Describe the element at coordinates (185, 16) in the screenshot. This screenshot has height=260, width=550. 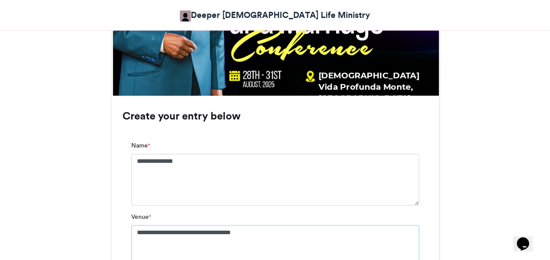
I see `img: Obafemi Bello` at that location.